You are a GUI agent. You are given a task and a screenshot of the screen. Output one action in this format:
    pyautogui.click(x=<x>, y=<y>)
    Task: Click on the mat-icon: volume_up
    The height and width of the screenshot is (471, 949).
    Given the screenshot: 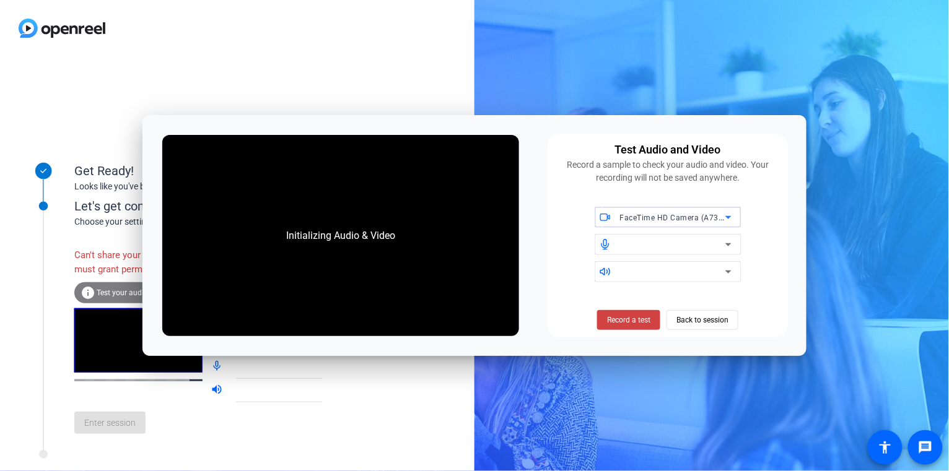 What is the action you would take?
    pyautogui.click(x=218, y=391)
    